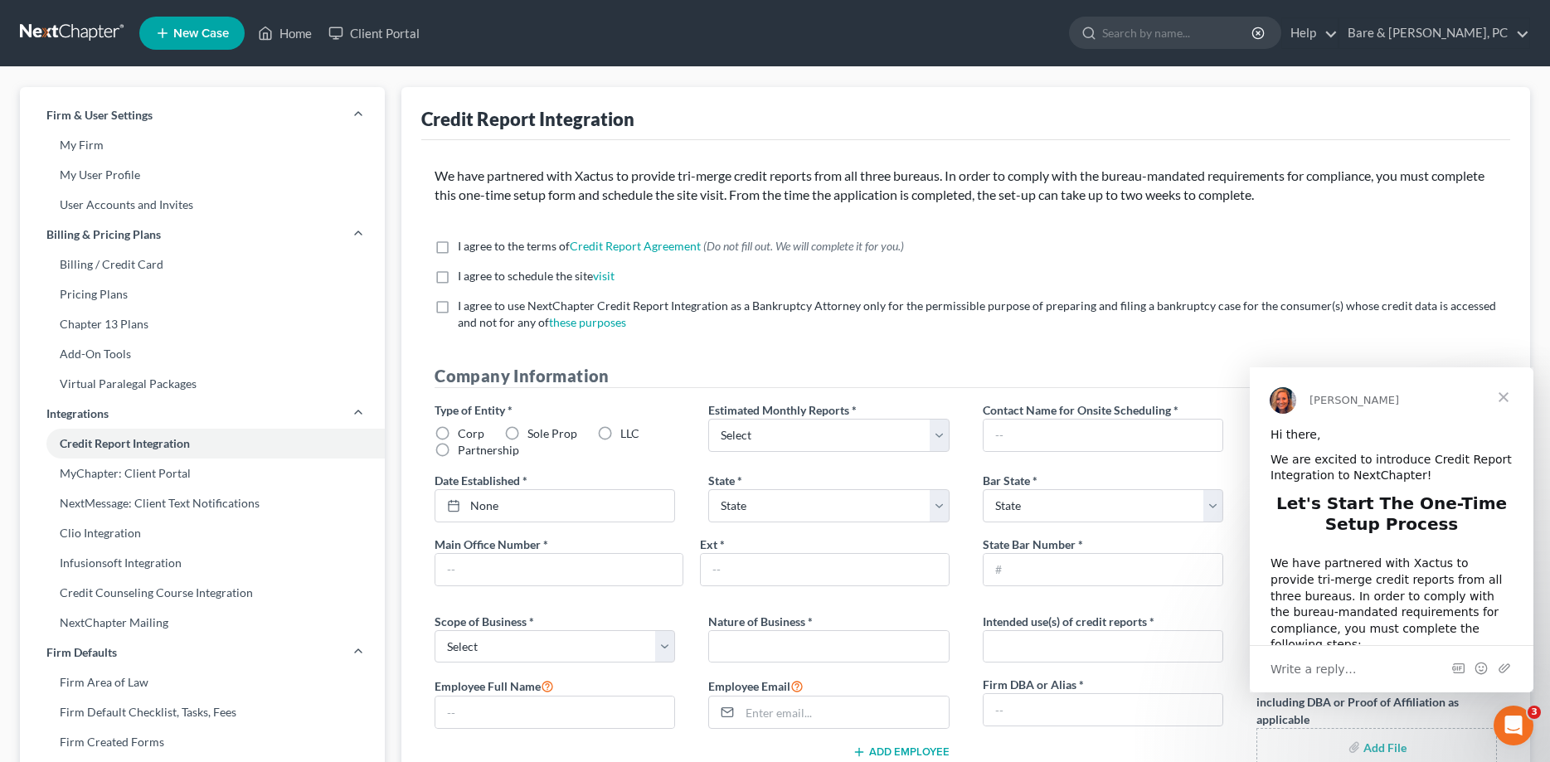 This screenshot has width=1550, height=762. What do you see at coordinates (1065, 621) in the screenshot?
I see `span: Intended use(s) of credit reports` at bounding box center [1065, 621].